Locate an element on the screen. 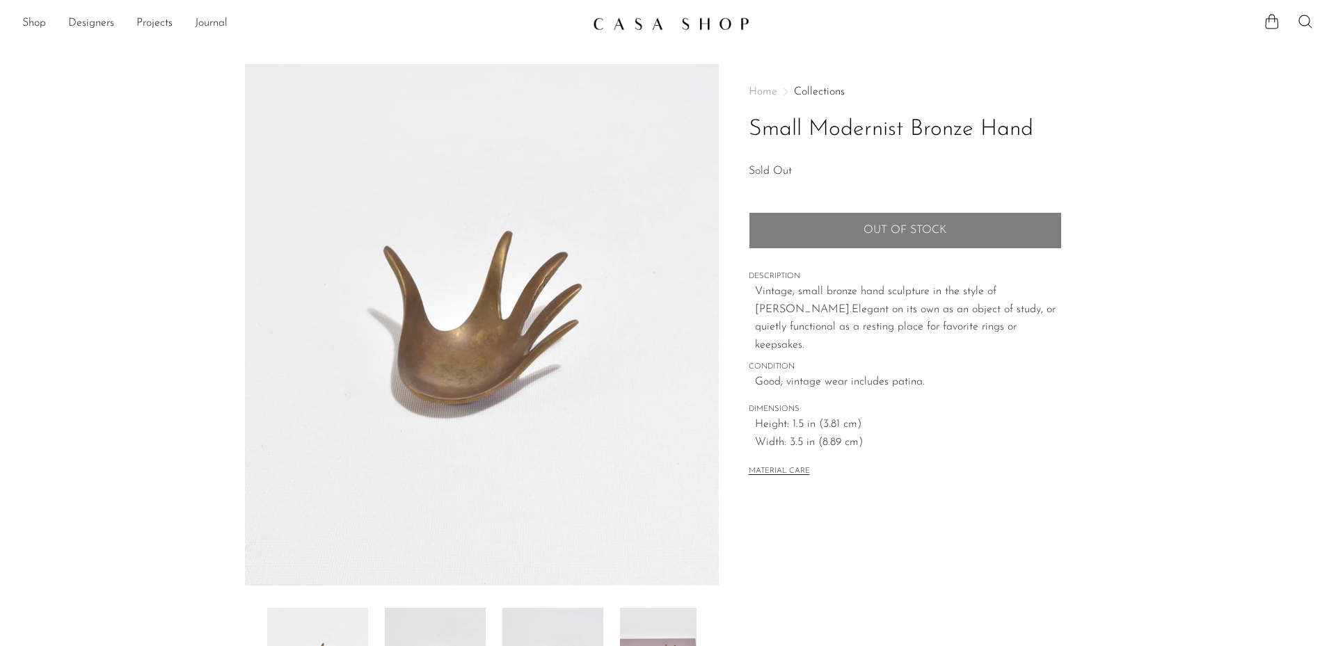 This screenshot has width=1336, height=646. button: Add to cart is located at coordinates (905, 230).